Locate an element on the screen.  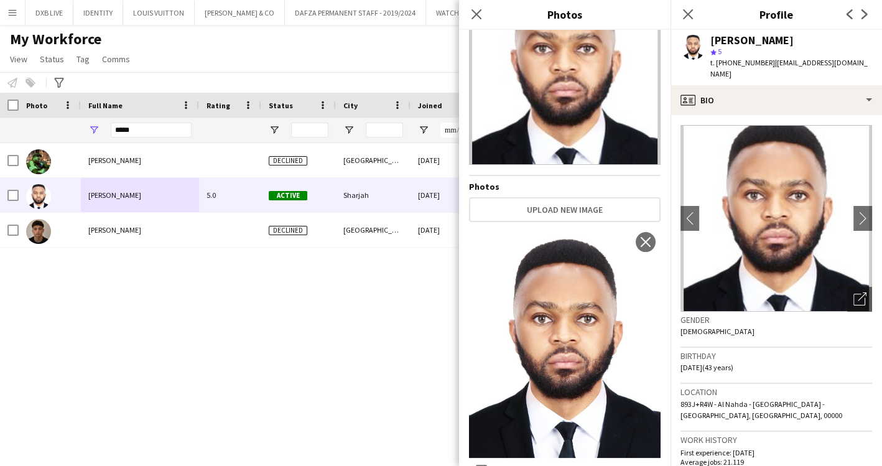
span: View is located at coordinates (19, 59).